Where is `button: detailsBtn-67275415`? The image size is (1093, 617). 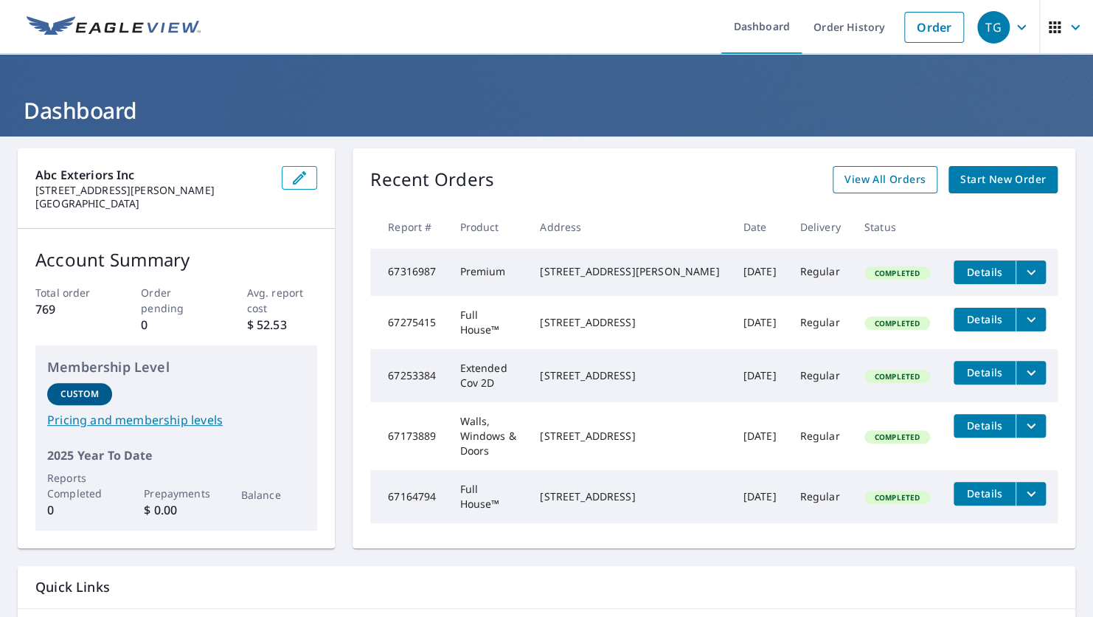 button: detailsBtn-67275415 is located at coordinates (985, 319).